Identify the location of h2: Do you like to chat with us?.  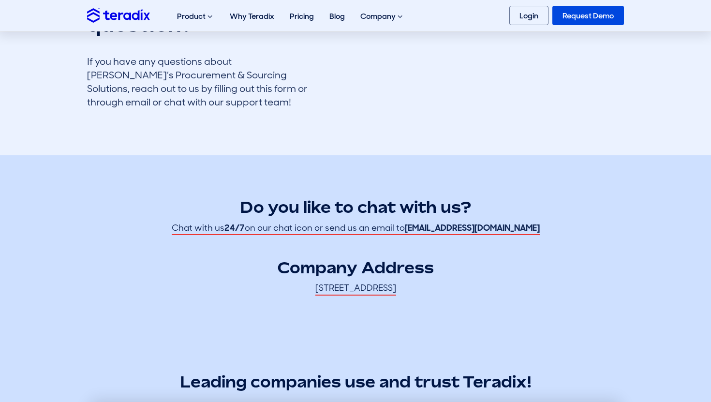
(356, 207).